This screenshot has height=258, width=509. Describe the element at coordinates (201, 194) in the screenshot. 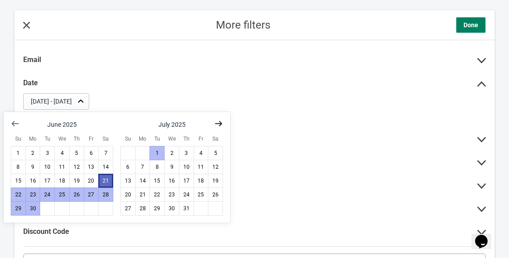

I see `button: July 25 2025` at that location.